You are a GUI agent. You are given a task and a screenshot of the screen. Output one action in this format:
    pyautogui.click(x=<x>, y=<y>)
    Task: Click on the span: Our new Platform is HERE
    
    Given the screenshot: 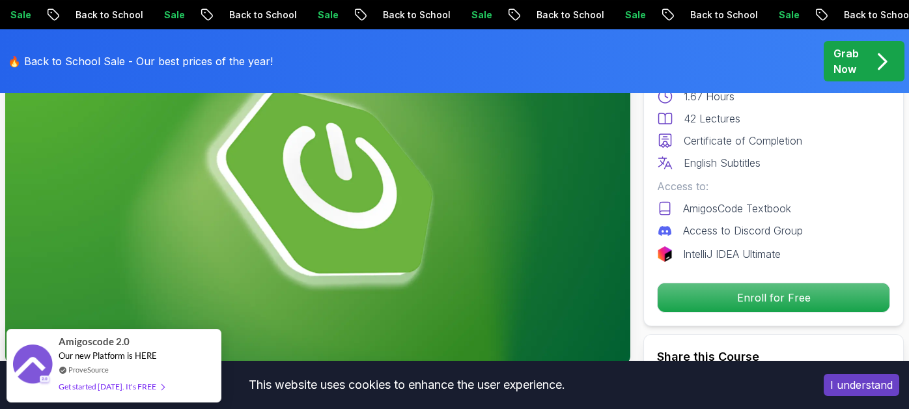 What is the action you would take?
    pyautogui.click(x=107, y=355)
    